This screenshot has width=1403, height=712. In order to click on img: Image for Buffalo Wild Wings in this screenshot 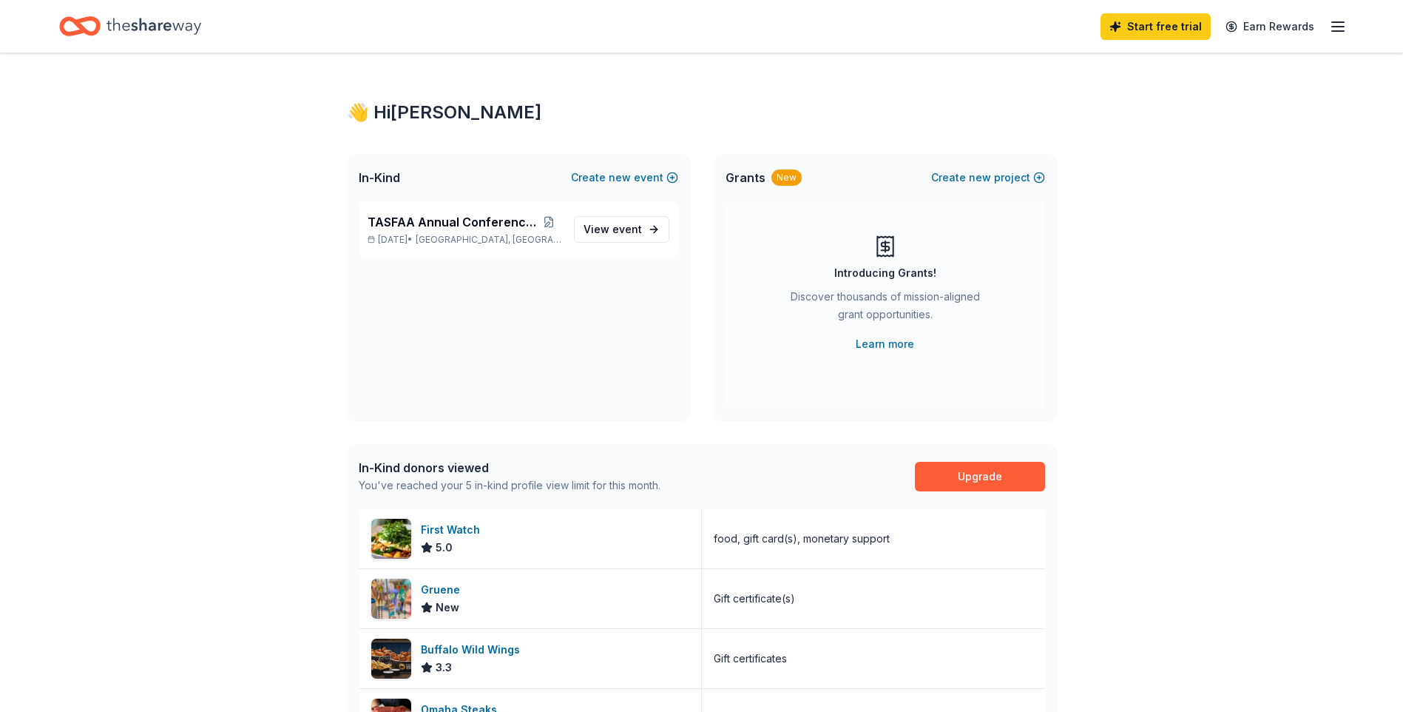, I will do `click(391, 658)`.